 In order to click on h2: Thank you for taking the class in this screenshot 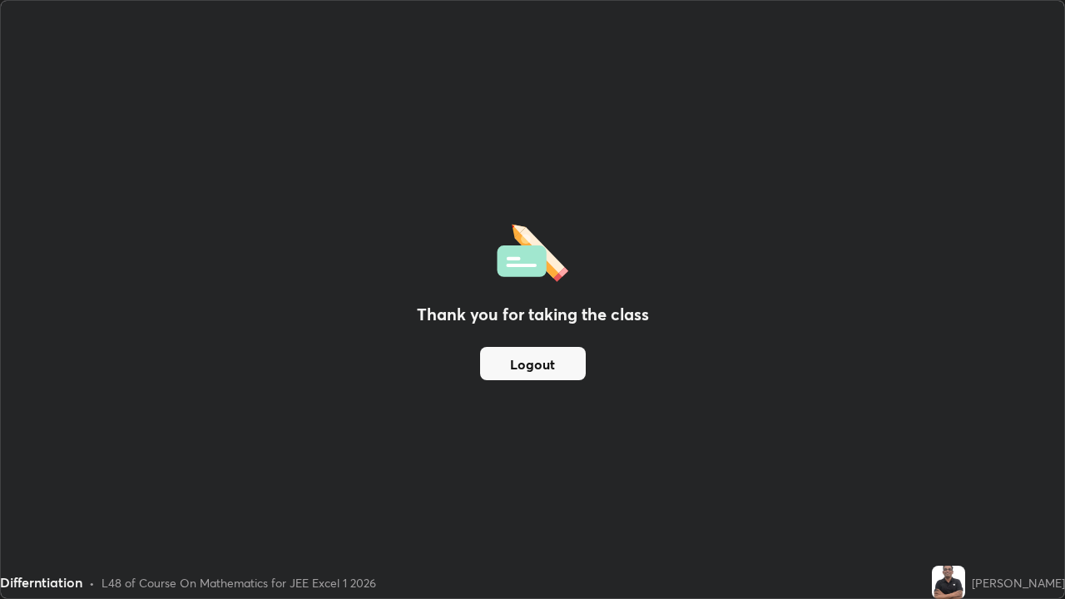, I will do `click(533, 315)`.